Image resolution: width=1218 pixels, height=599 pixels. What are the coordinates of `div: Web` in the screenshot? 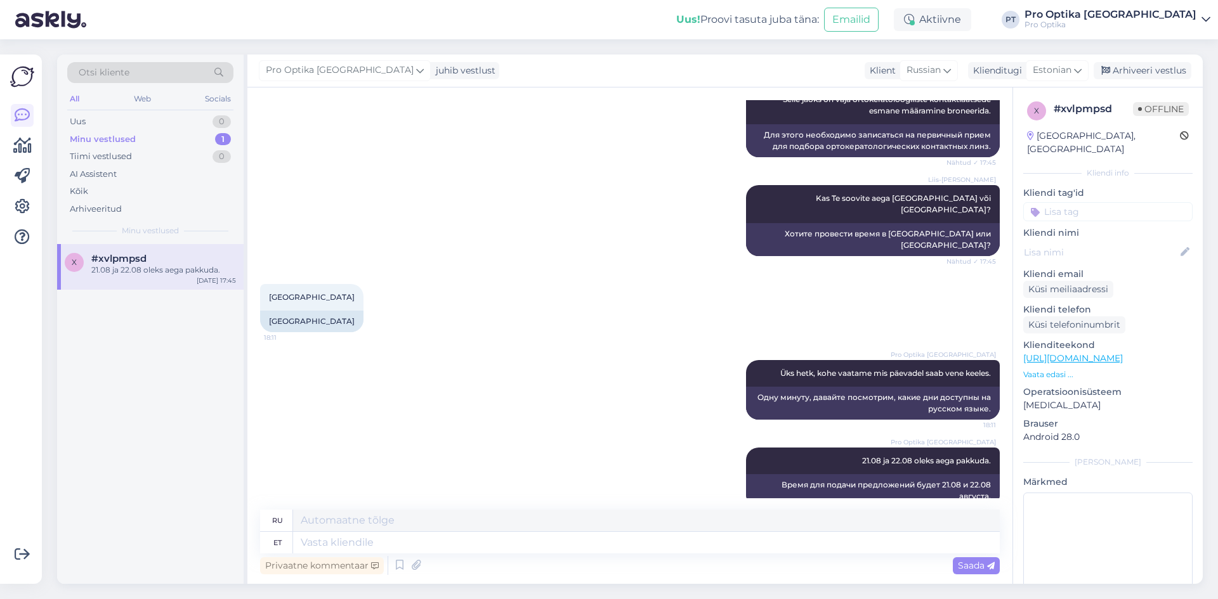 It's located at (142, 99).